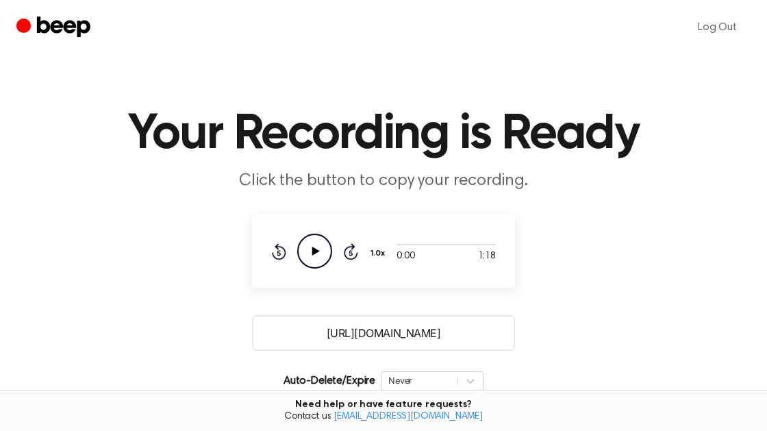 Image resolution: width=767 pixels, height=431 pixels. What do you see at coordinates (379, 253) in the screenshot?
I see `button: 1.0x` at bounding box center [379, 253].